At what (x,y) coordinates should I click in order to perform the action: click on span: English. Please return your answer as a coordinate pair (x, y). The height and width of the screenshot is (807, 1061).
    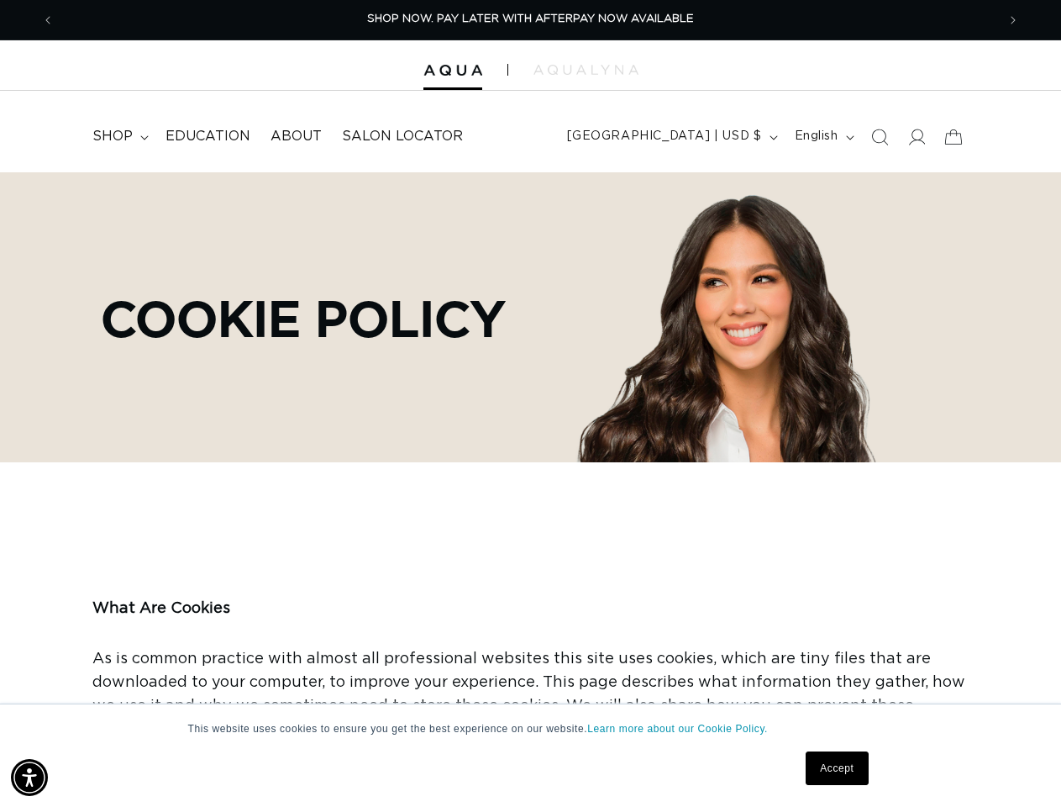
    Looking at the image, I should click on (817, 136).